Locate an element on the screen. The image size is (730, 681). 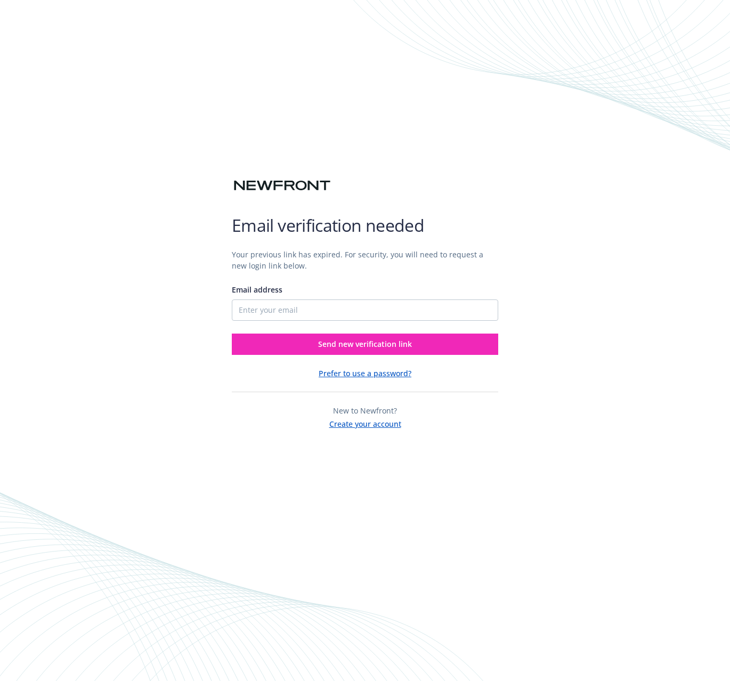
img: Newfront logo is located at coordinates (282, 186).